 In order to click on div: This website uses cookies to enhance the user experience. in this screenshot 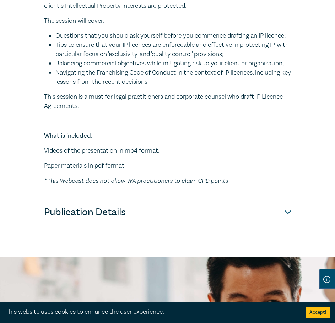, I will do `click(150, 312)`.